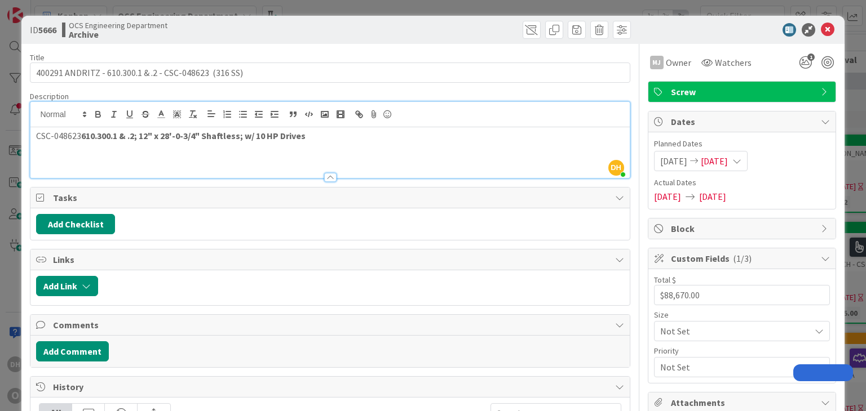 The image size is (866, 411). Describe the element at coordinates (743, 403) in the screenshot. I see `span: Attachments` at that location.